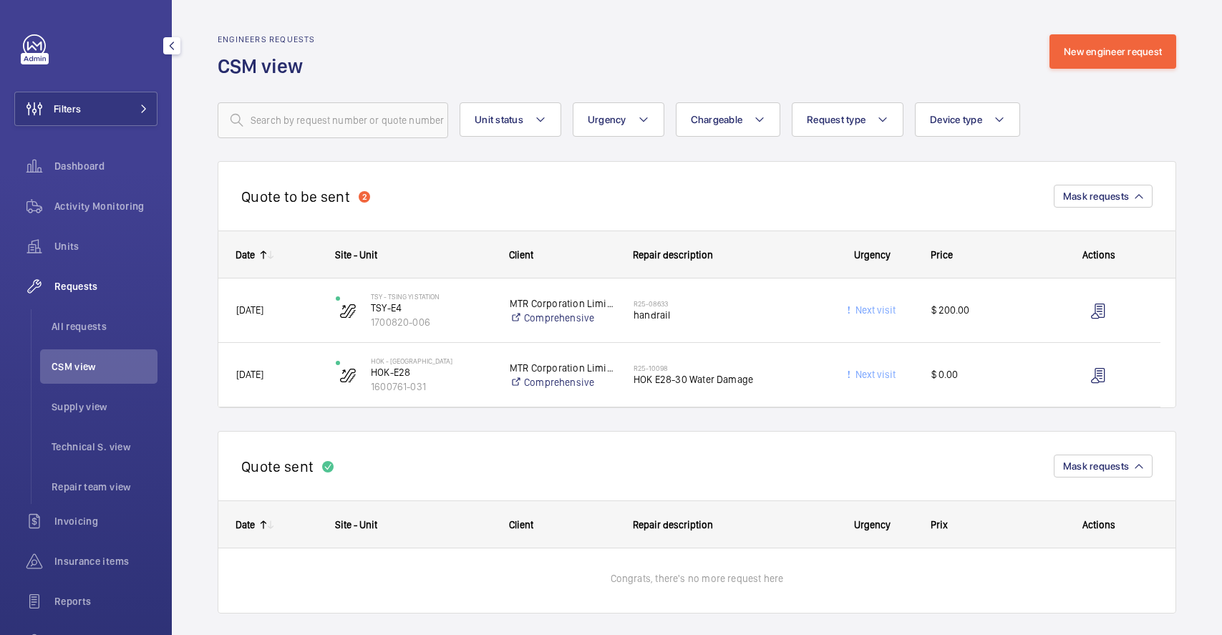  I want to click on input: Search by request number or quote number, so click(333, 120).